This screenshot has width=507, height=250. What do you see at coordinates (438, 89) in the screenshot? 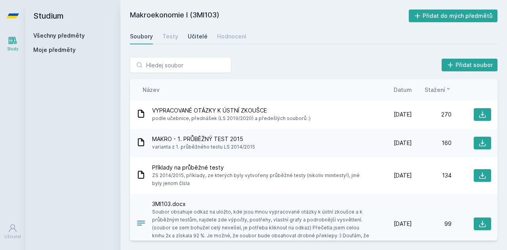
I see `button: Stažení` at bounding box center [438, 89].